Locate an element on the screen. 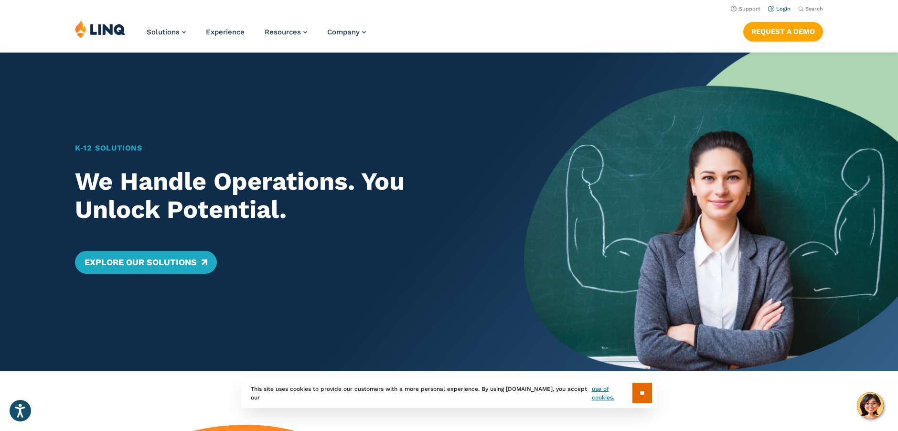 This screenshot has width=898, height=431. img: LINQ | K‑12 Software is located at coordinates (100, 29).